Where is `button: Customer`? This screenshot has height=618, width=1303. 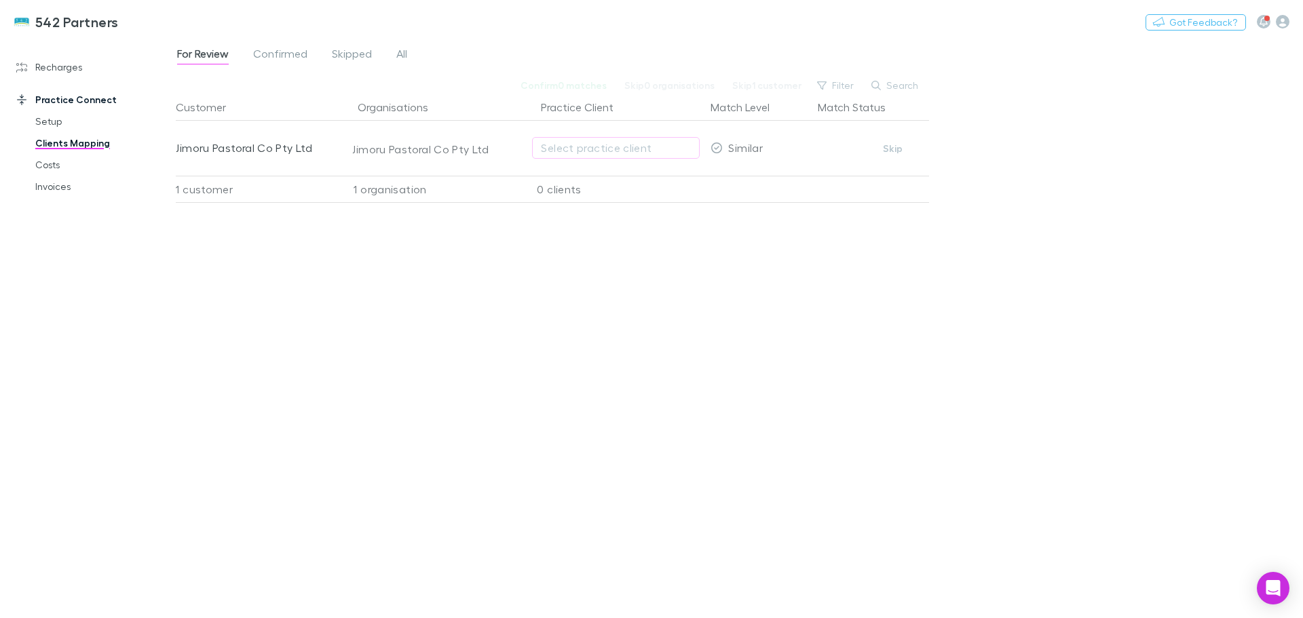
button: Customer is located at coordinates (209, 107).